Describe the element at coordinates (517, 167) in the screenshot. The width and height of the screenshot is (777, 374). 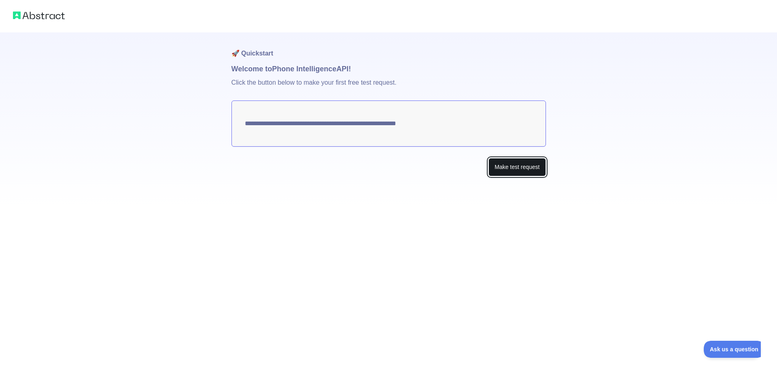
I see `button: Make test request` at that location.